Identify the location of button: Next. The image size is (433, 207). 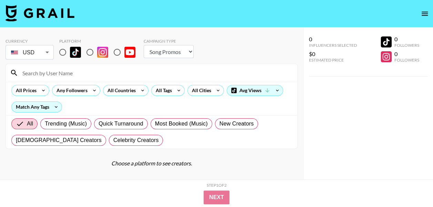
(216, 198).